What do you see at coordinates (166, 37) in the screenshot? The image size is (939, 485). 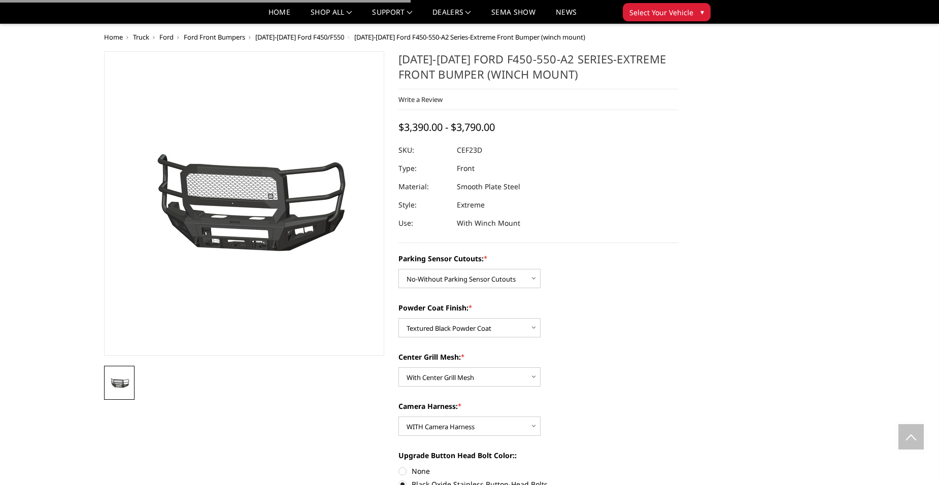 I see `a: Ford` at bounding box center [166, 37].